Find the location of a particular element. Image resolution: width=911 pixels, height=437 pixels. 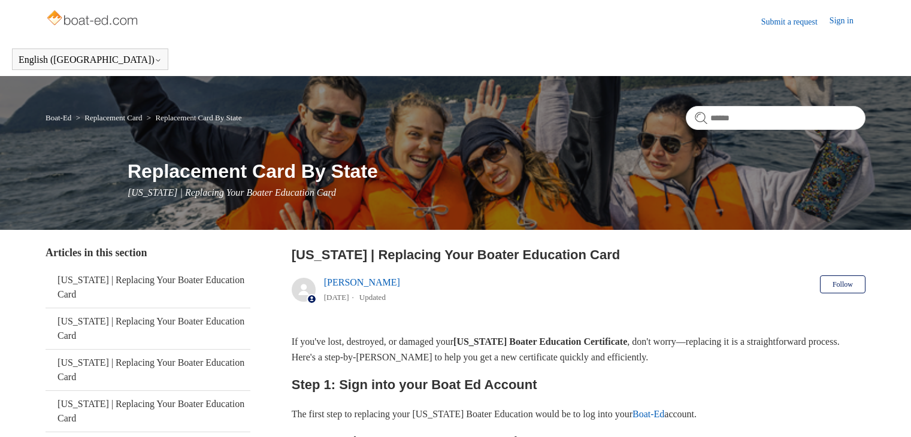

h2: Step 1: Sign into your Boat Ed Account is located at coordinates (579, 384).